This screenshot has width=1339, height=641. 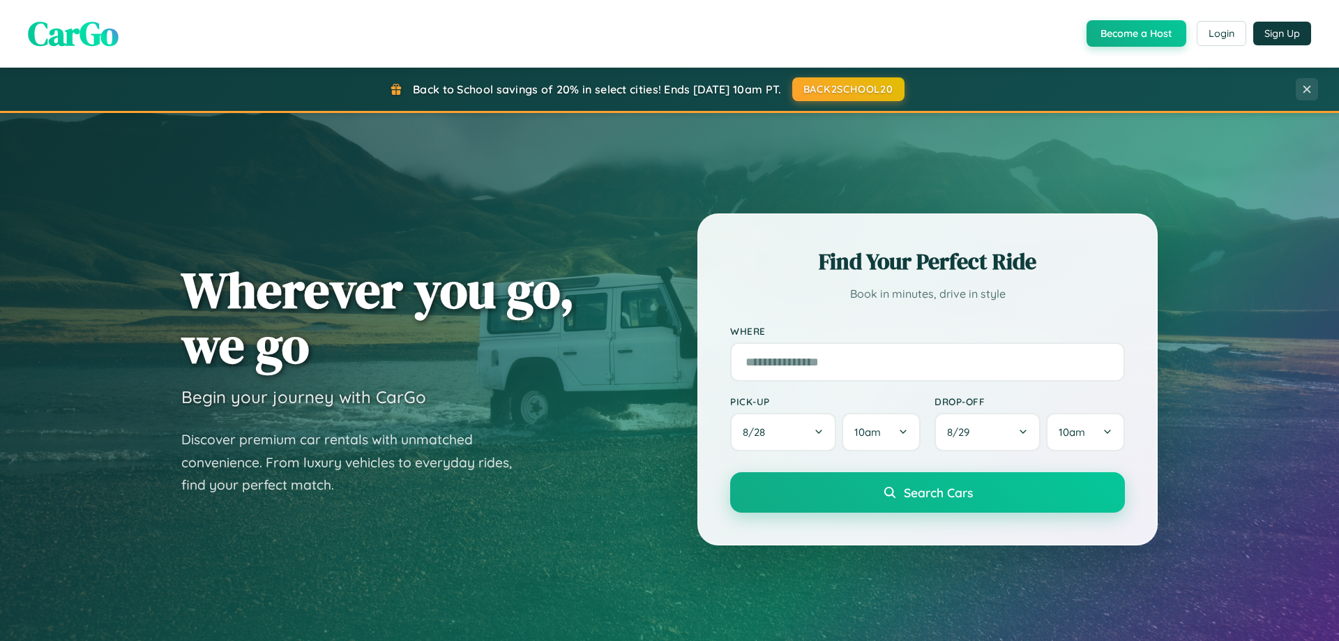 What do you see at coordinates (987, 432) in the screenshot?
I see `button: 8/29` at bounding box center [987, 432].